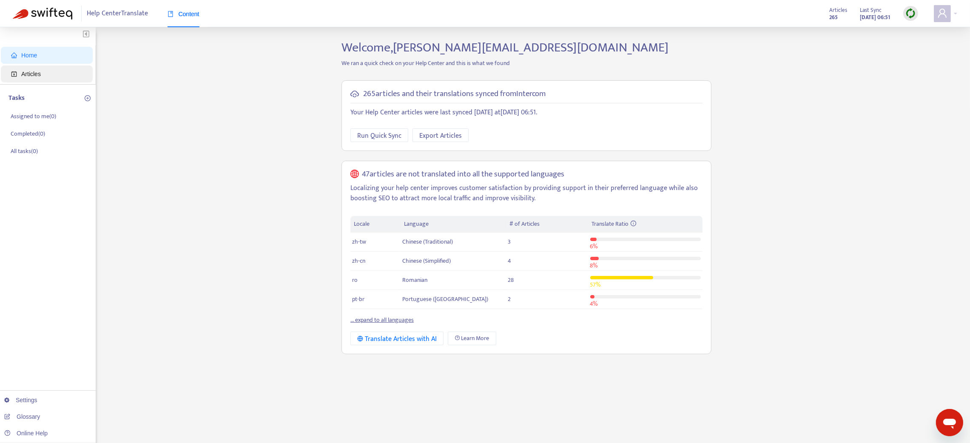 The width and height of the screenshot is (970, 443). Describe the element at coordinates (28, 134) in the screenshot. I see `p: Completed ( 0 )` at that location.